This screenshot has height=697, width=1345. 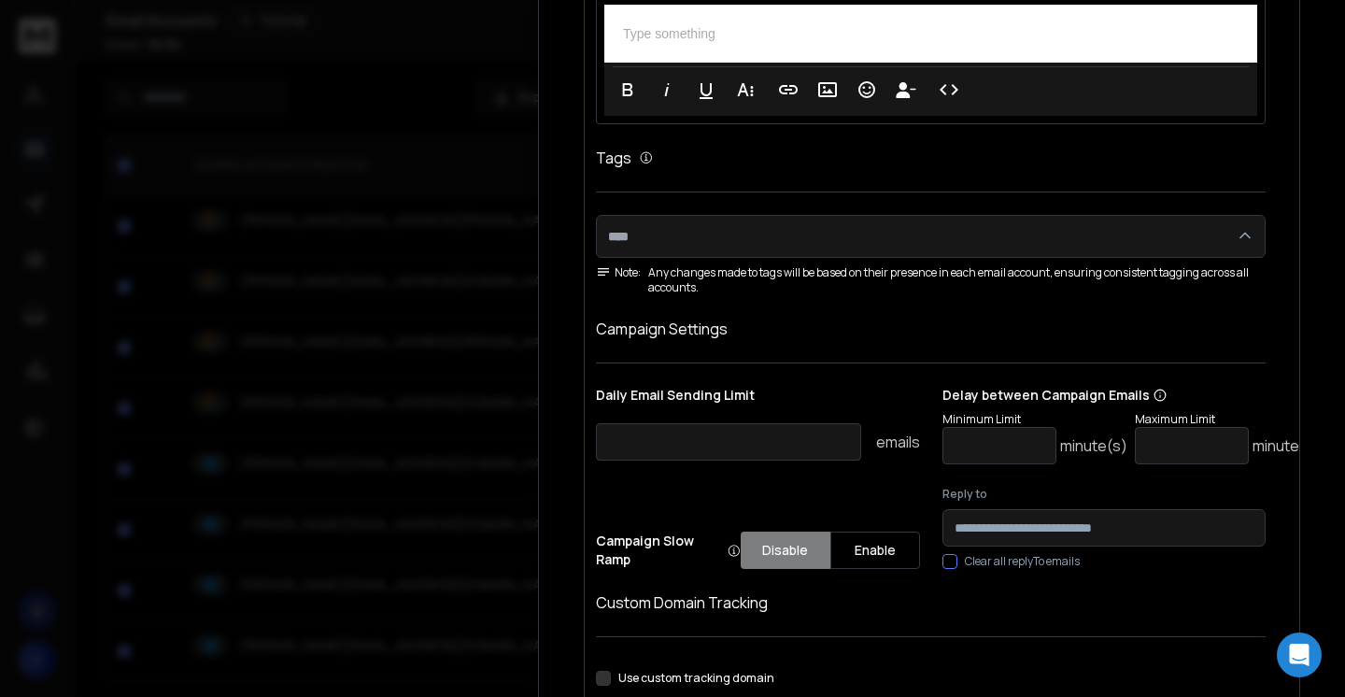 I want to click on button: Underline (⌘U), so click(x=706, y=90).